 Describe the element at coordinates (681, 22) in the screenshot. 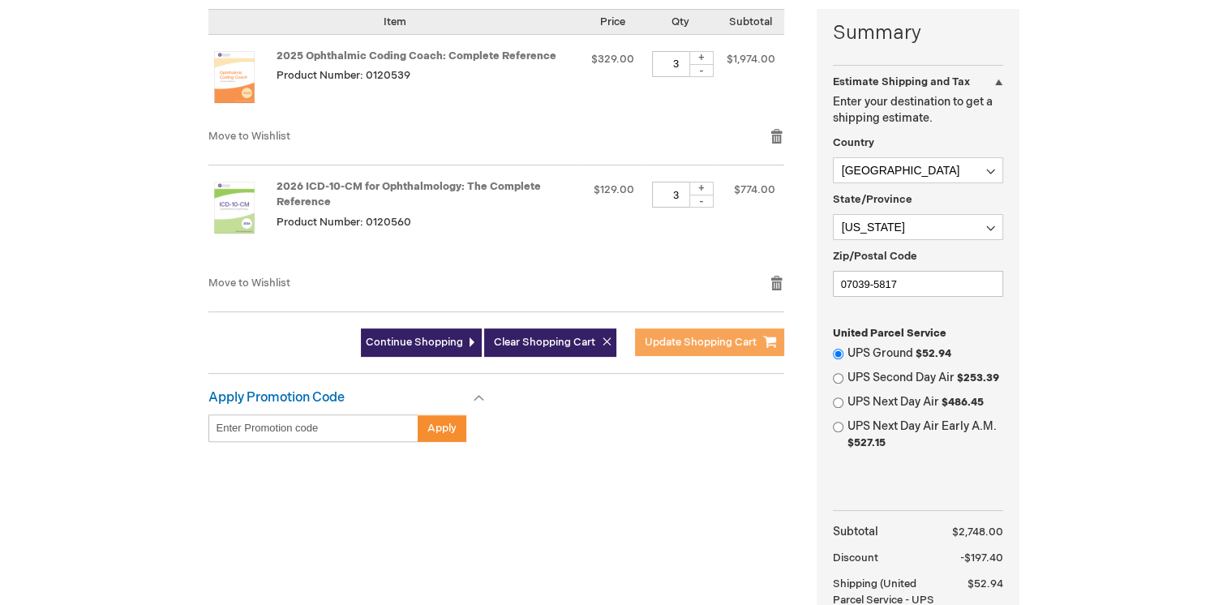

I see `span: Qty` at that location.